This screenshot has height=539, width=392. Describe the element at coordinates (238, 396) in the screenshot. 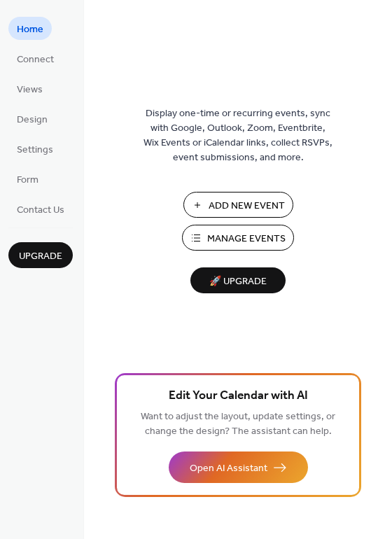

I see `span: Edit Your Calendar with AI` at that location.